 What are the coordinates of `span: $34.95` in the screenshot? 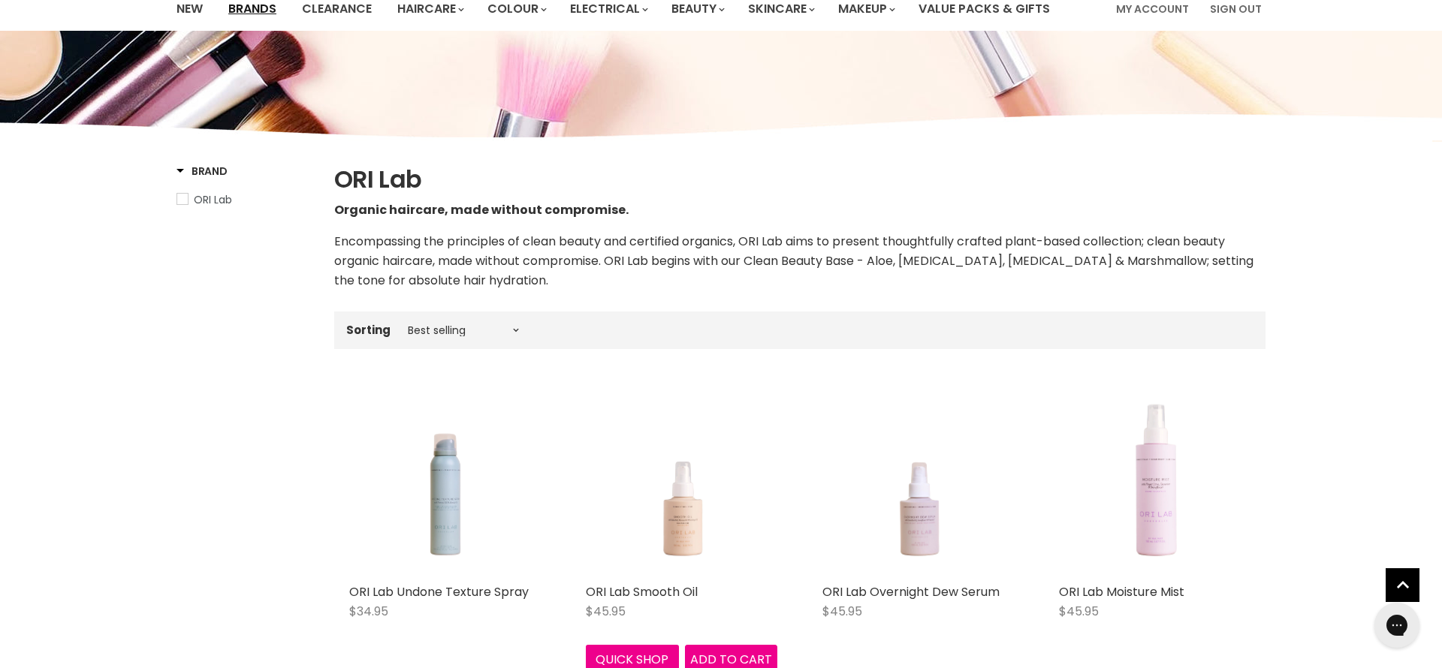 It's located at (369, 611).